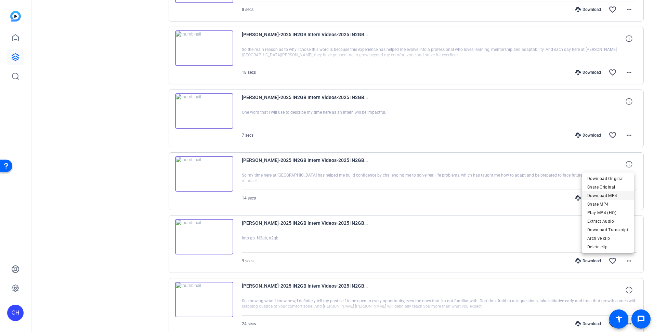  Describe the element at coordinates (608, 239) in the screenshot. I see `span: Archive clip` at that location.